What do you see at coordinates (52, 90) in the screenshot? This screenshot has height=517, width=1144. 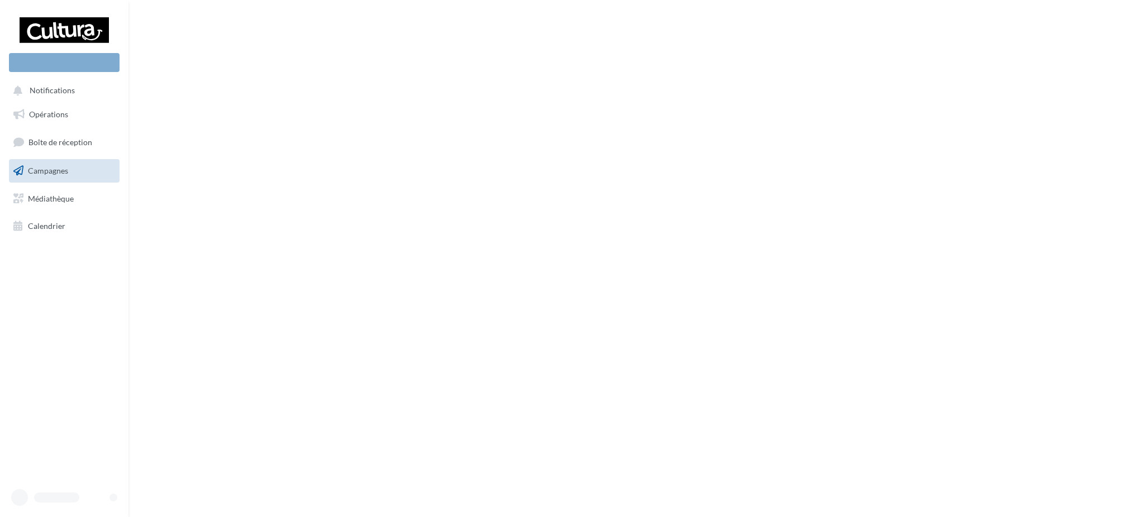 I see `span: Notifications` at bounding box center [52, 90].